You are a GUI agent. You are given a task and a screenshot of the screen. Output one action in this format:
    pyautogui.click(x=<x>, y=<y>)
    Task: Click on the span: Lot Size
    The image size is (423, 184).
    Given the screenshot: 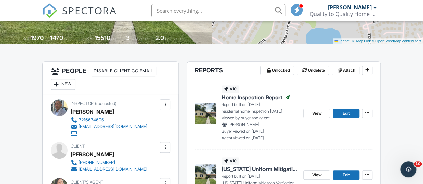 What is the action you would take?
    pyautogui.click(x=87, y=38)
    